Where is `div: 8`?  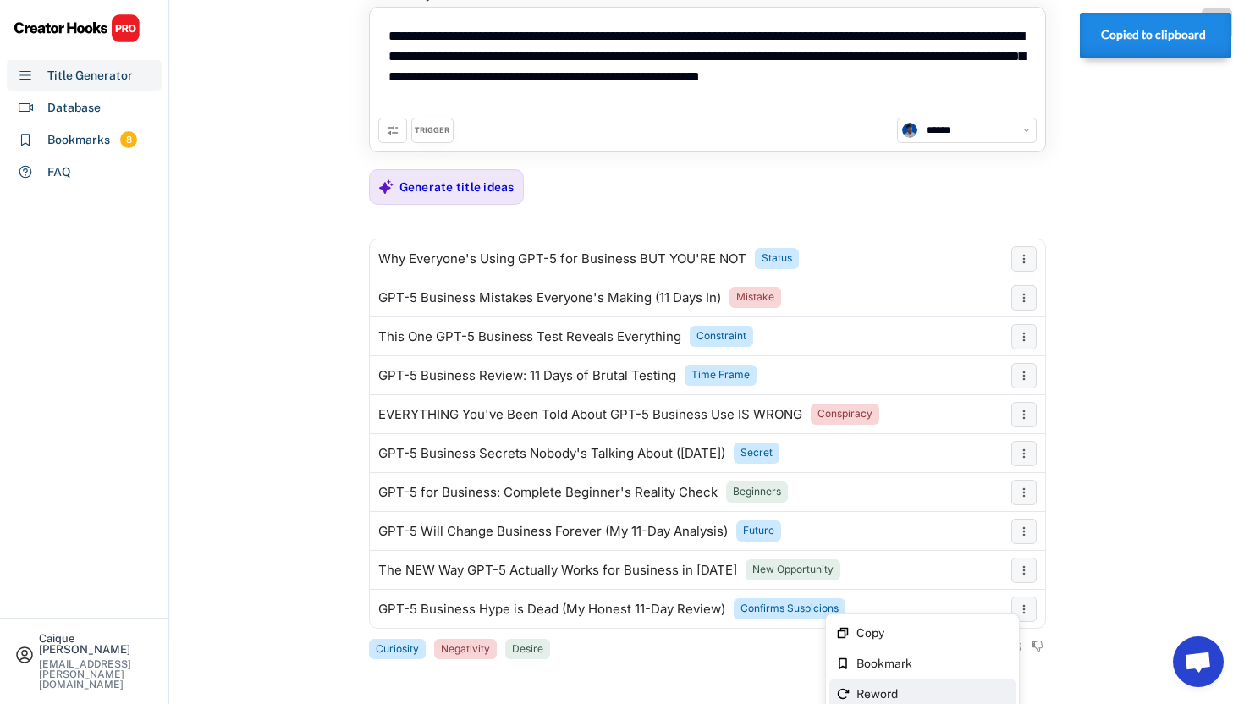 div: 8 is located at coordinates (129, 140).